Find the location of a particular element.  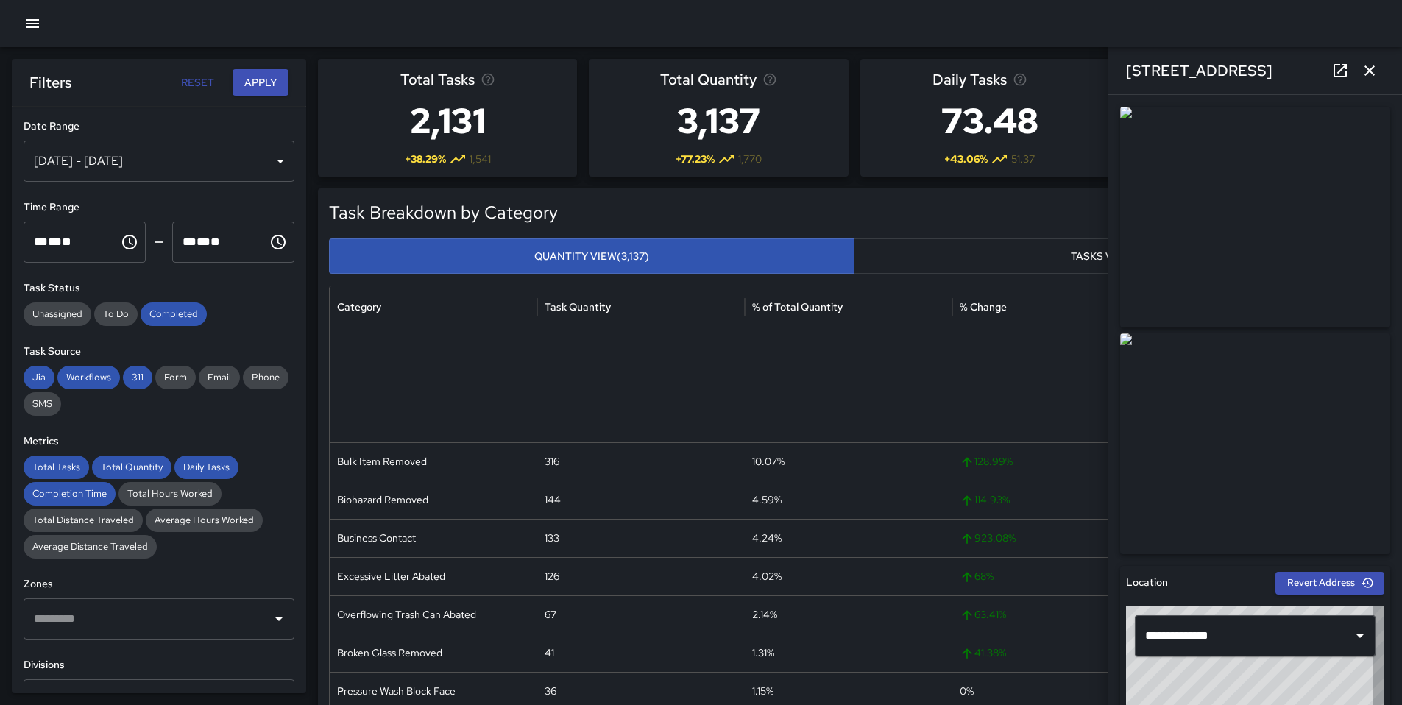

div: Total Hours Worked is located at coordinates (170, 494).